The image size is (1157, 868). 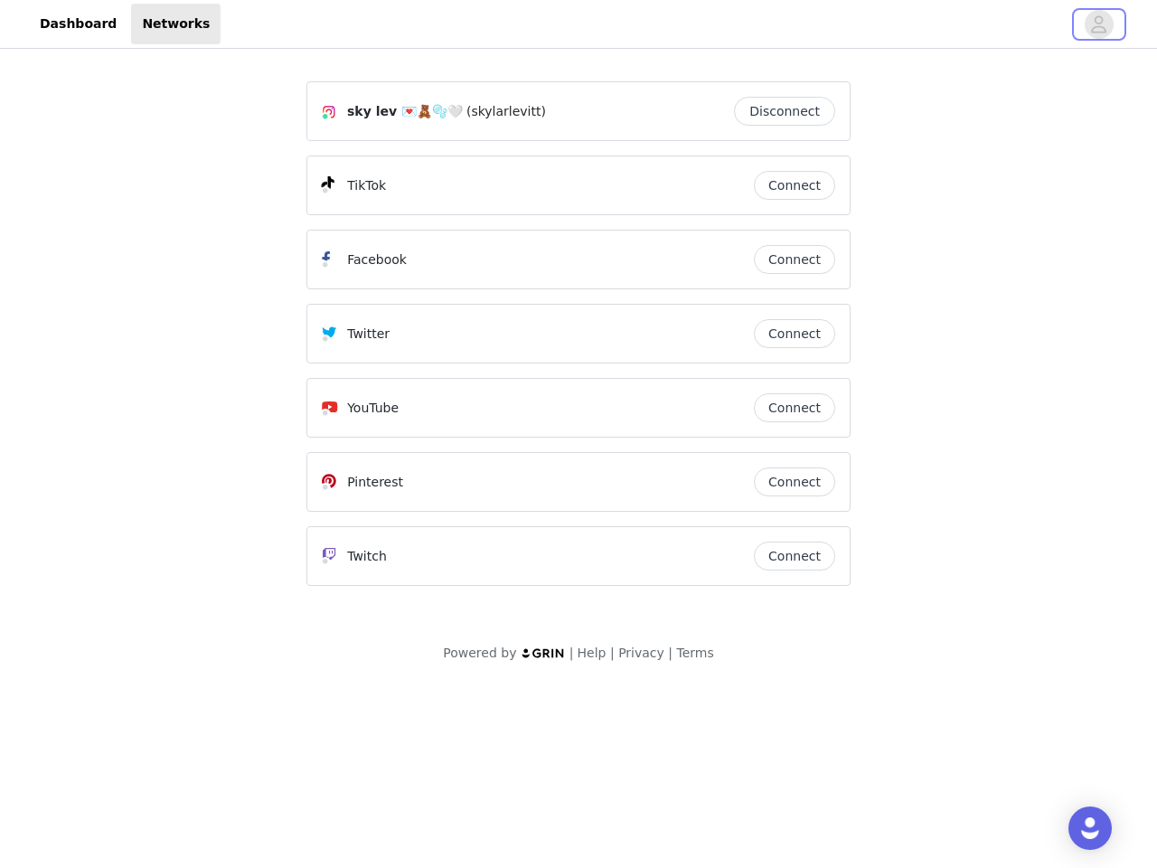 What do you see at coordinates (175, 24) in the screenshot?
I see `a: Networks` at bounding box center [175, 24].